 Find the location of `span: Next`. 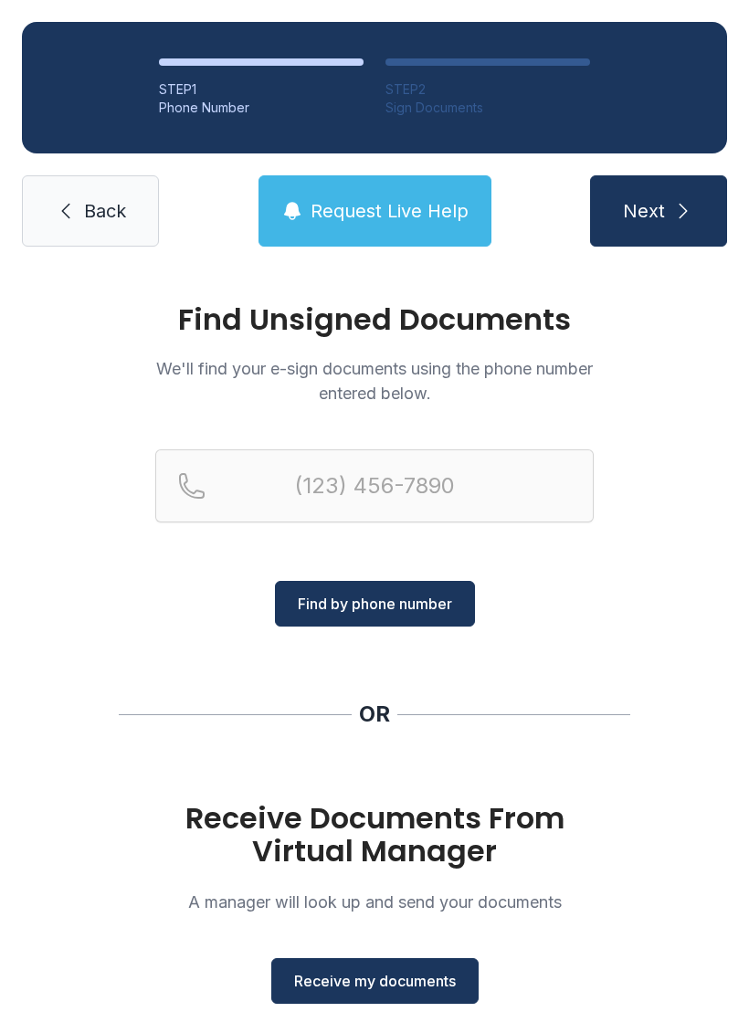

span: Next is located at coordinates (644, 211).